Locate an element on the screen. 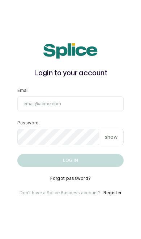 This screenshot has width=141, height=239. button: Log in is located at coordinates (70, 161).